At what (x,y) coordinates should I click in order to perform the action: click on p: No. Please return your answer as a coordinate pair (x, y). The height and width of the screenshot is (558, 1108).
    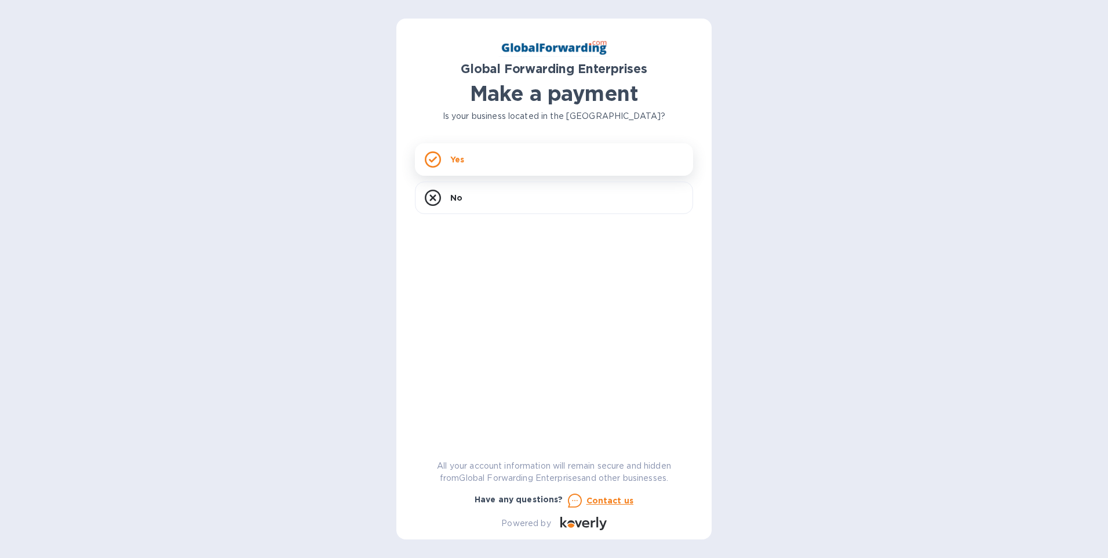
    Looking at the image, I should click on (456, 198).